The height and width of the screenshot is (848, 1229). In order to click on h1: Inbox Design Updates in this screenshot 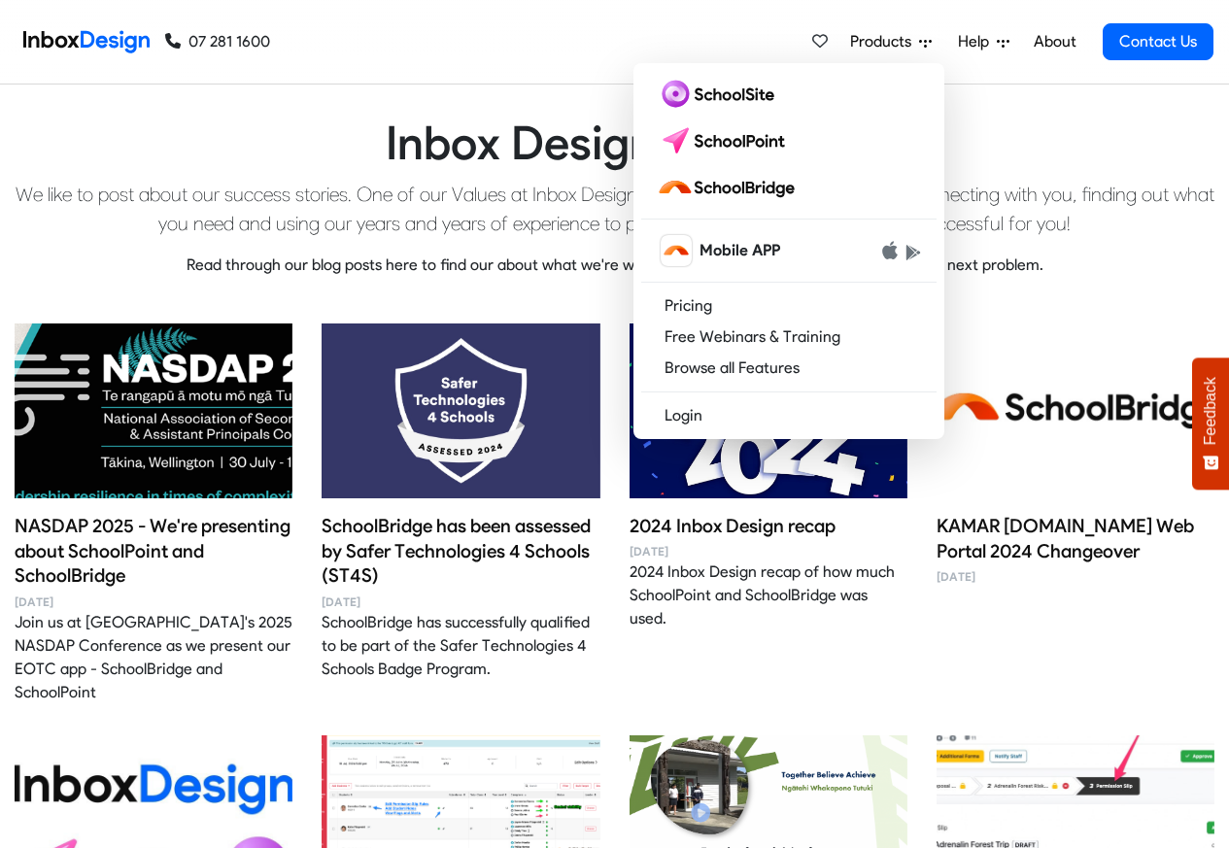, I will do `click(614, 144)`.